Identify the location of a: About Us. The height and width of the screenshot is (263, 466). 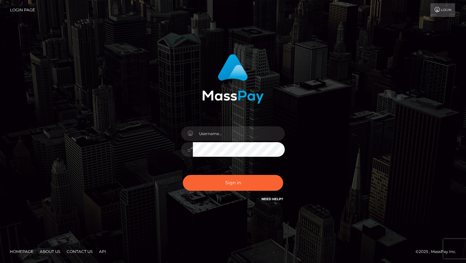
(50, 251).